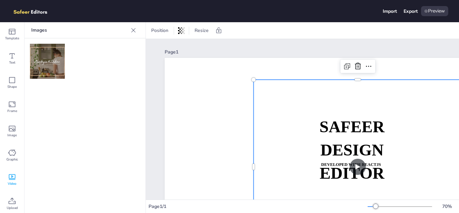 The width and height of the screenshot is (459, 213). What do you see at coordinates (12, 208) in the screenshot?
I see `span: Upload` at bounding box center [12, 208].